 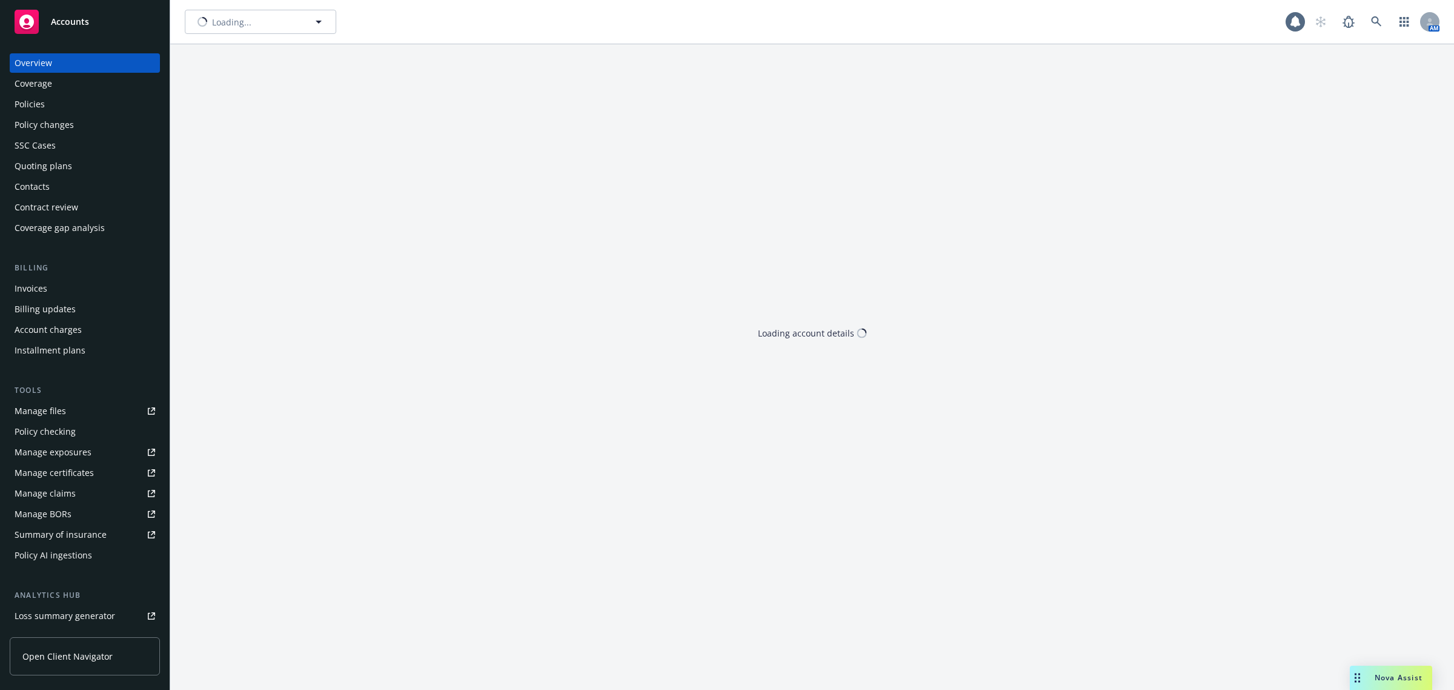 What do you see at coordinates (45, 493) in the screenshot?
I see `div: Manage claims` at bounding box center [45, 493].